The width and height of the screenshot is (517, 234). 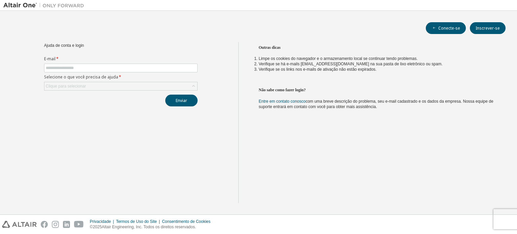 I want to click on font: Verifique se os links nos e-mails de ativação não estão expirados., so click(x=318, y=69).